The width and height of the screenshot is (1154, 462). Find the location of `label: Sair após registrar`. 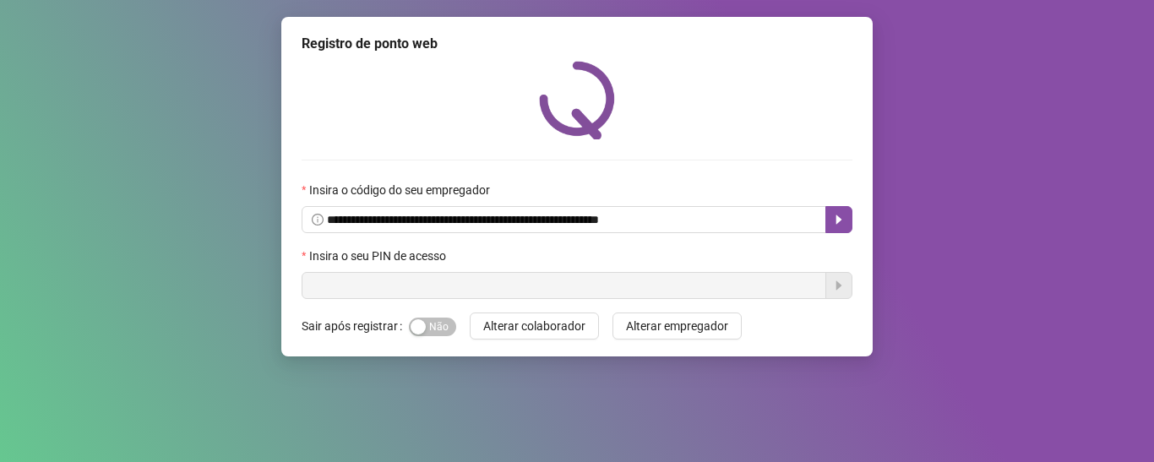

label: Sair após registrar is located at coordinates (355, 326).